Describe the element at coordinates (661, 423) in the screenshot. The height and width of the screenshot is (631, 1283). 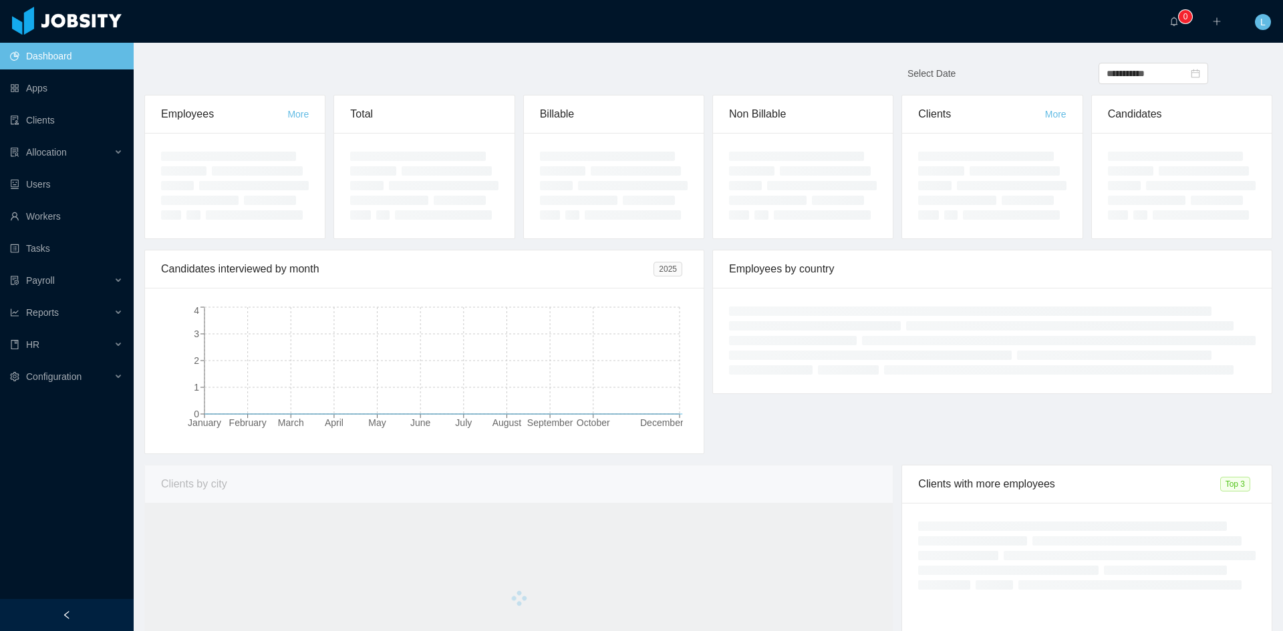
I see `tspan: December` at that location.